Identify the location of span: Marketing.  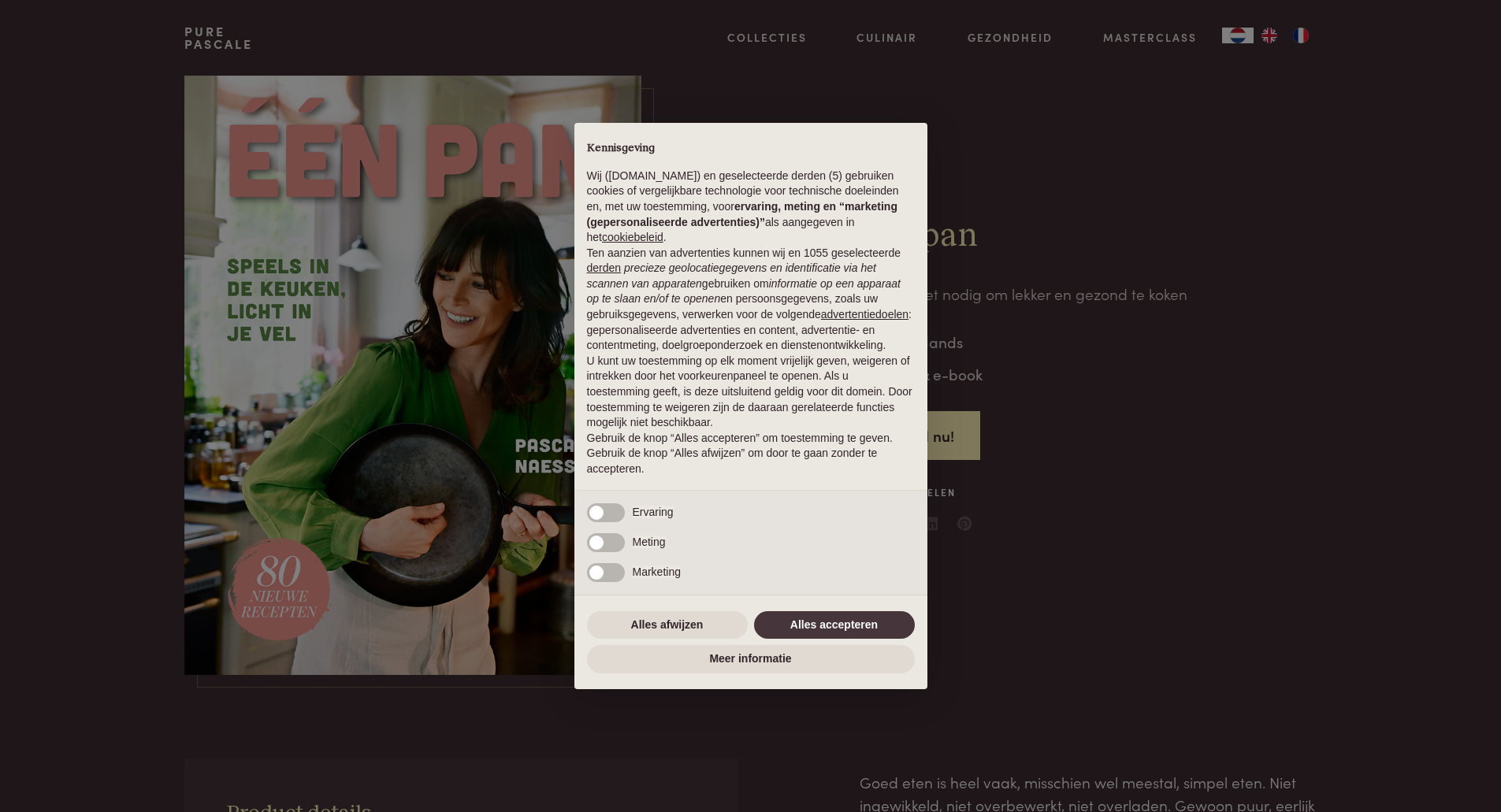
(657, 572).